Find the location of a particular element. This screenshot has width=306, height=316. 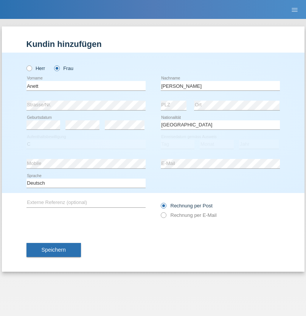

i: menu is located at coordinates (295, 10).